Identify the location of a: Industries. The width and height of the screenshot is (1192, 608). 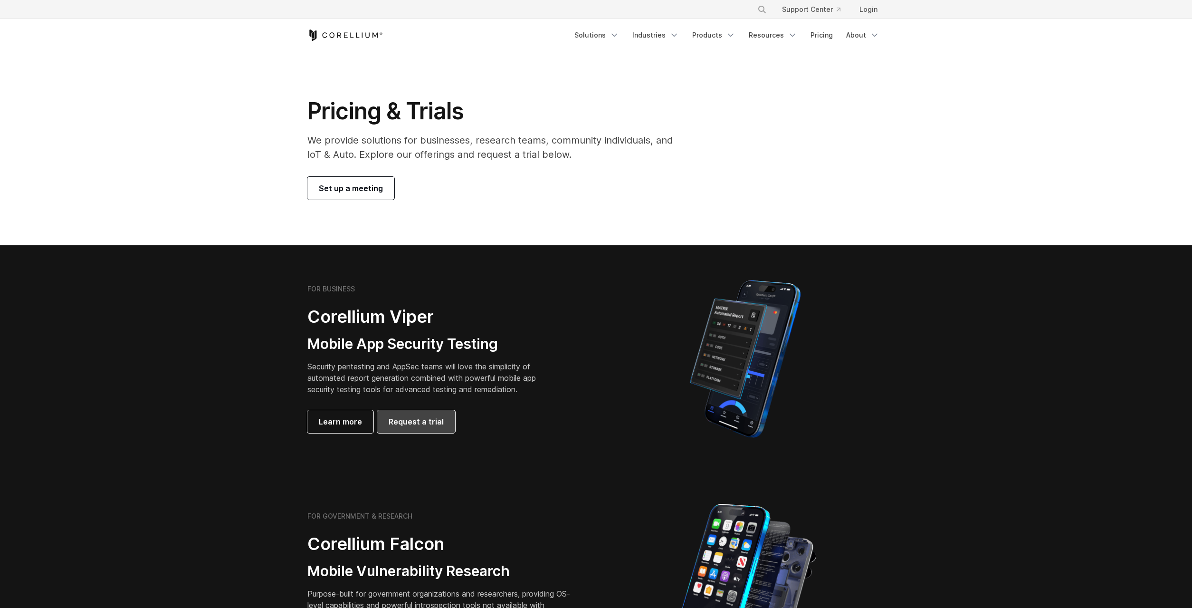
(656, 35).